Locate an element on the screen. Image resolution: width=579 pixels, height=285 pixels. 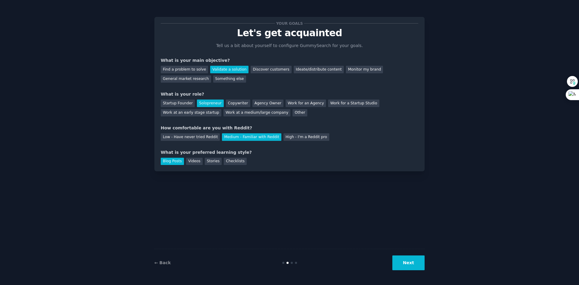
p: Tell us a bit about yourself to configure GummySearch for your goals. is located at coordinates (290, 46).